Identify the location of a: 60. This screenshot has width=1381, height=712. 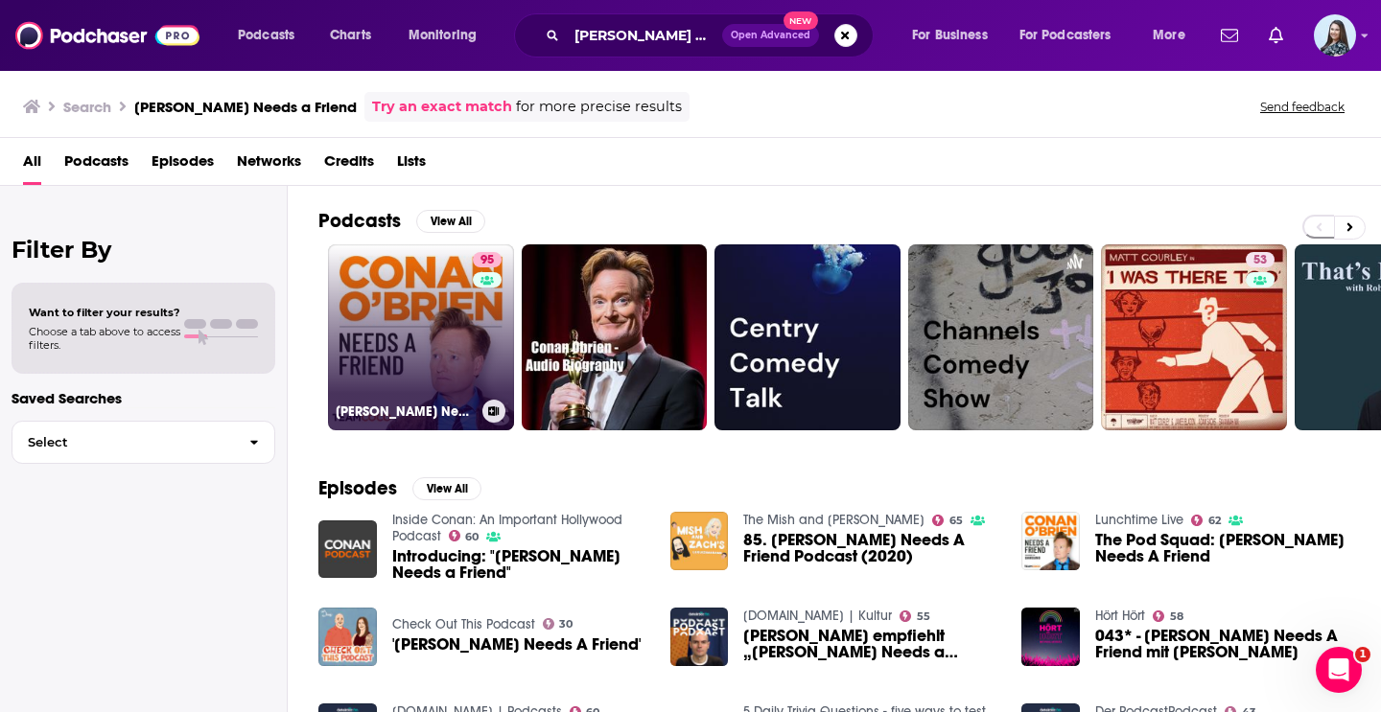
(464, 536).